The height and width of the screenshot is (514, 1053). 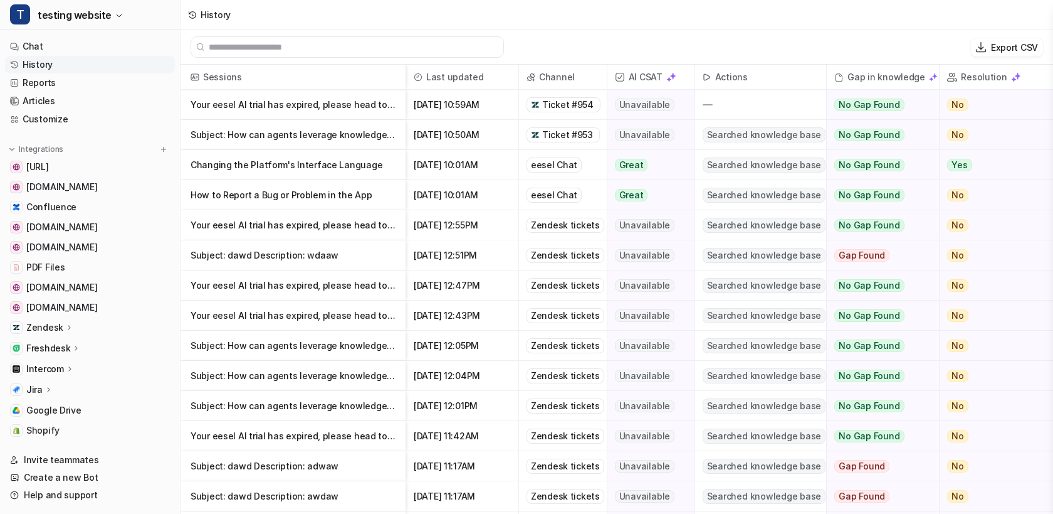 What do you see at coordinates (564, 105) in the screenshot?
I see `a: Ticket #954` at bounding box center [564, 105].